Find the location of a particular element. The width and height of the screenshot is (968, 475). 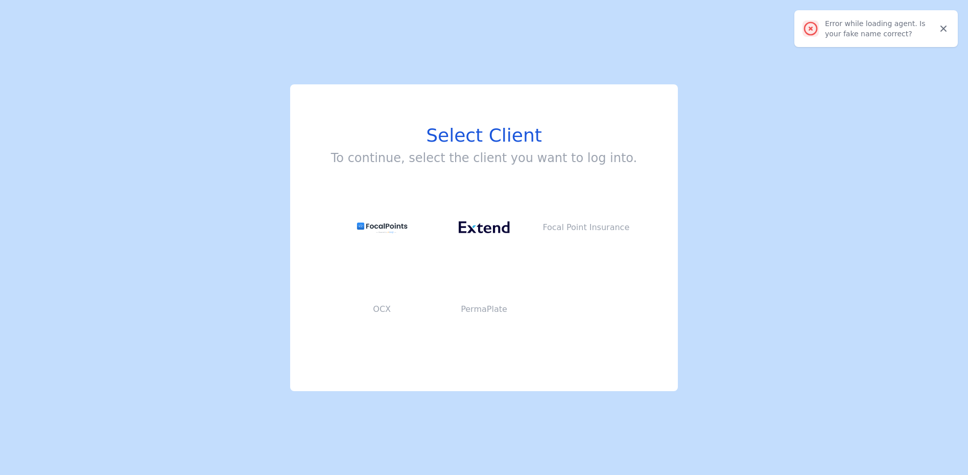

h1: Select Client is located at coordinates (484, 135).